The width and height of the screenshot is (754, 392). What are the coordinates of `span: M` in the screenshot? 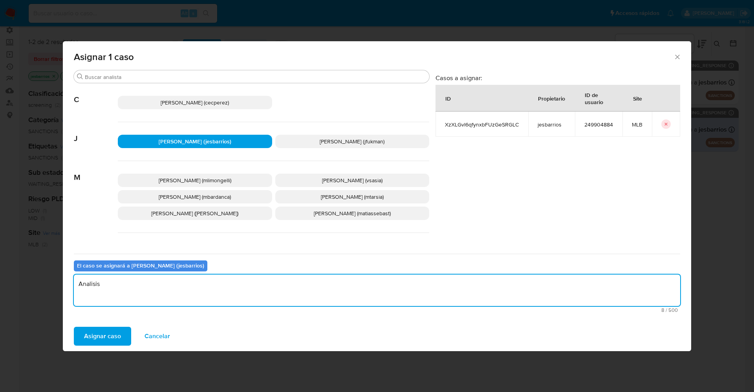 It's located at (96, 172).